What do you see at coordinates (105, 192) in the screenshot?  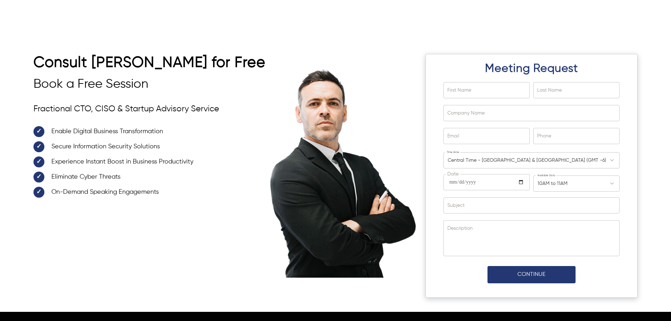 I see `span: On-Demand Speaking Engagements` at bounding box center [105, 192].